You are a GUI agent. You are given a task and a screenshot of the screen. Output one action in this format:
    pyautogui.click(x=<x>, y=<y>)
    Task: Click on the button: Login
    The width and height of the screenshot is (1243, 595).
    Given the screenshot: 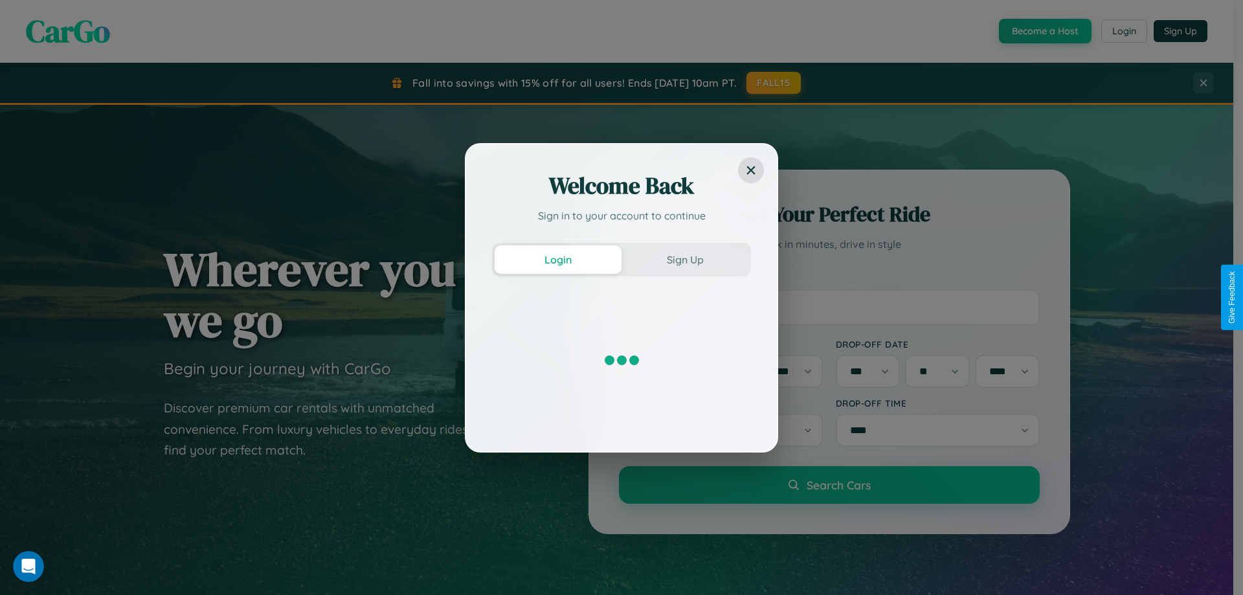 What is the action you would take?
    pyautogui.click(x=558, y=260)
    